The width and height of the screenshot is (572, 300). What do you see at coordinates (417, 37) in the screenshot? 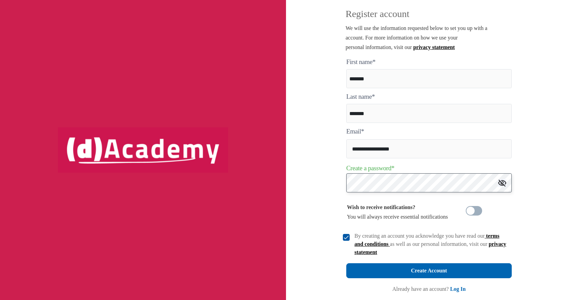
I see `span: We will use the information requested below to set you up with a account. For more information on...` at bounding box center [417, 37].